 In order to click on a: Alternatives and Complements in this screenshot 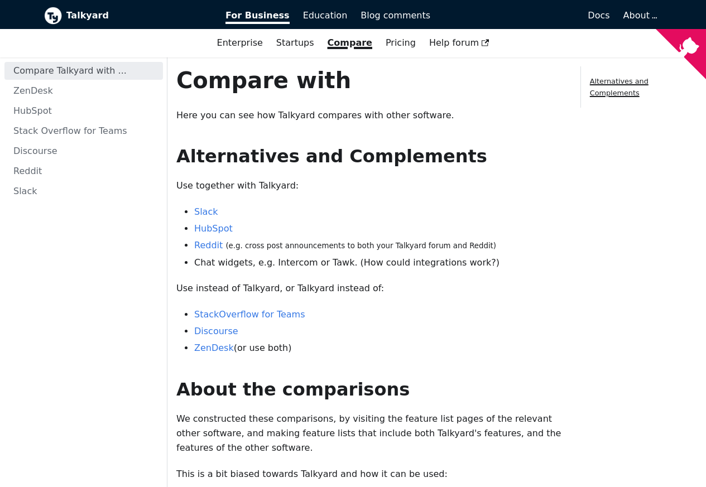, I will do `click(619, 87)`.